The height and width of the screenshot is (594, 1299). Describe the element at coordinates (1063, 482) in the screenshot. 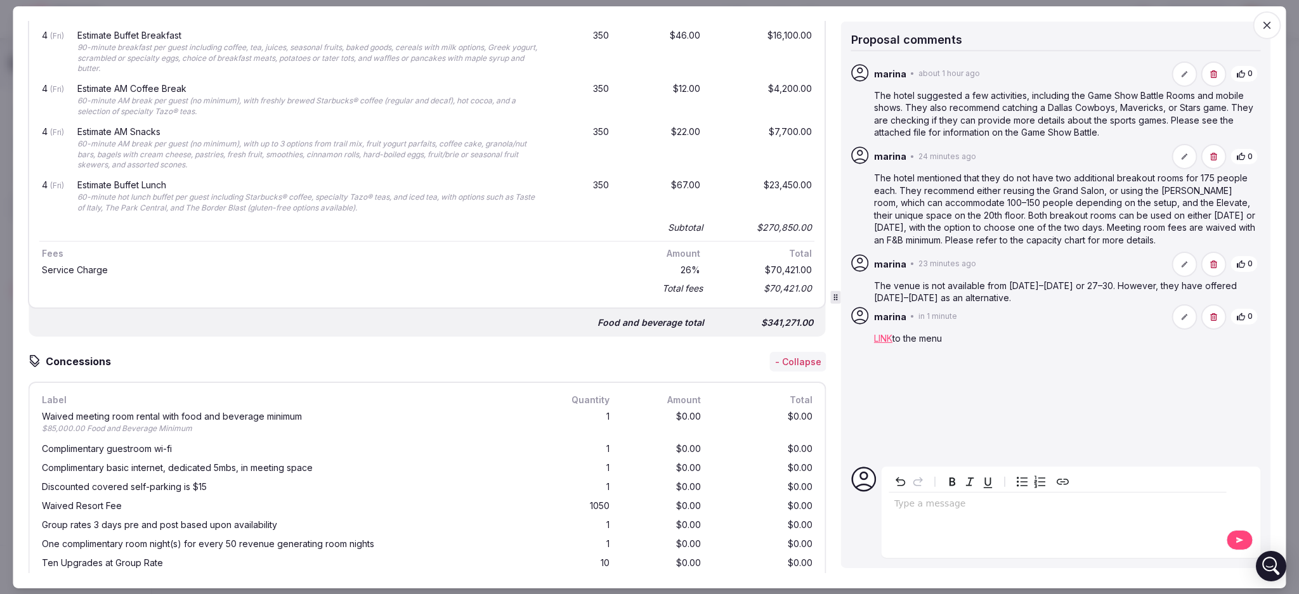

I see `button: Create link` at that location.